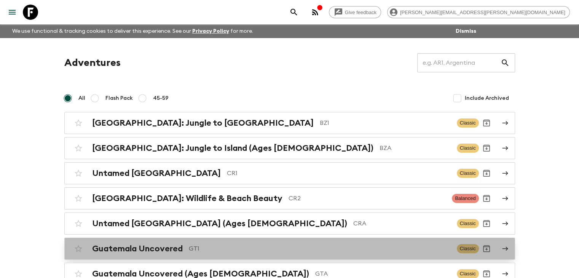 This screenshot has height=278, width=579. Describe the element at coordinates (82, 98) in the screenshot. I see `span: All` at that location.